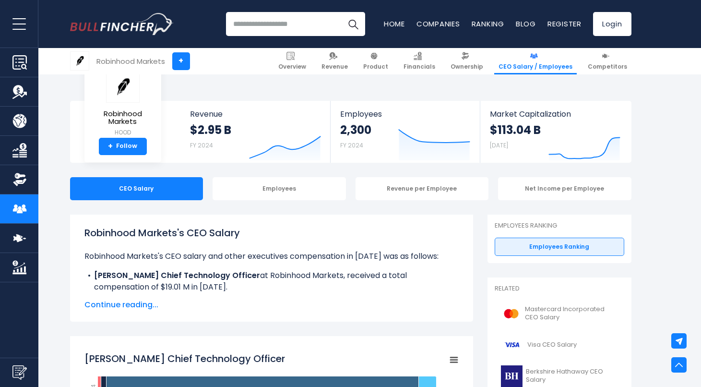 This screenshot has width=701, height=387. Describe the element at coordinates (420, 61) in the screenshot. I see `a: Financials` at that location.